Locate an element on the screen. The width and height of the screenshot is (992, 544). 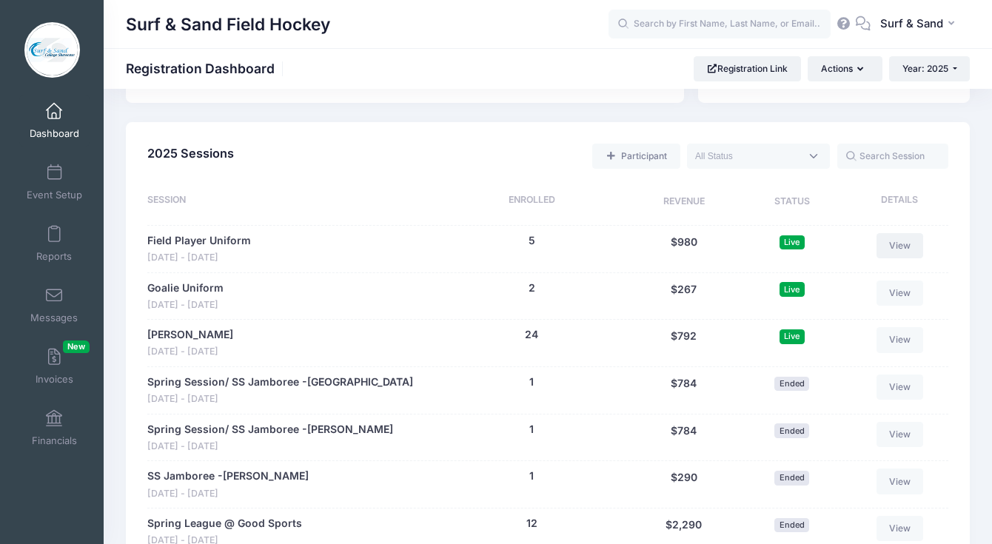
button: 12 is located at coordinates (532, 523).